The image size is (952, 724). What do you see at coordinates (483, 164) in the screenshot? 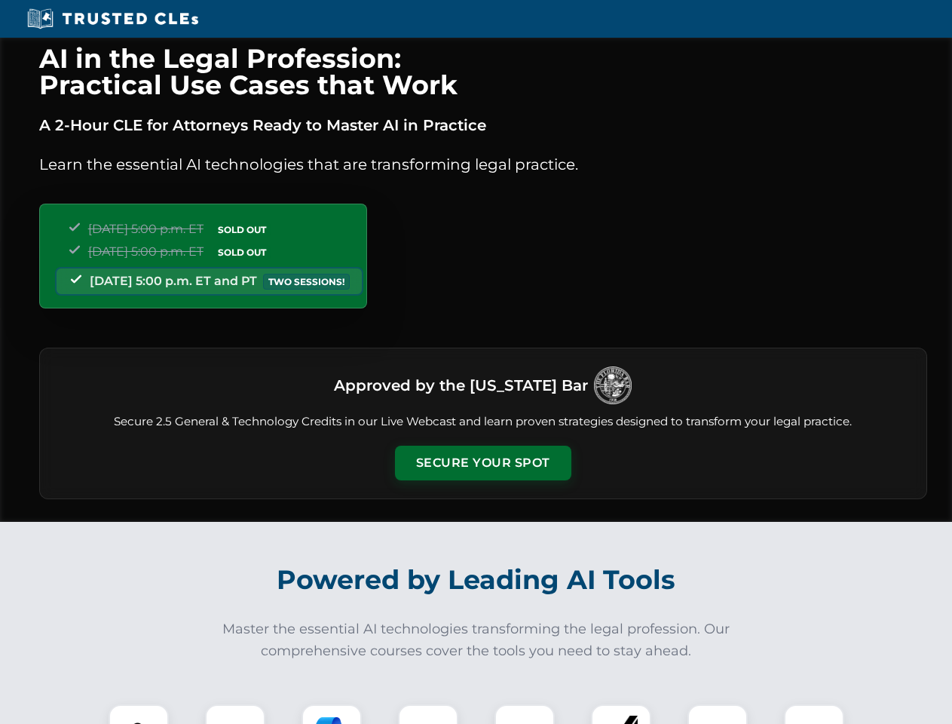
I see `p: Learn the essential AI technologies that are transforming legal practice.` at bounding box center [483, 164].